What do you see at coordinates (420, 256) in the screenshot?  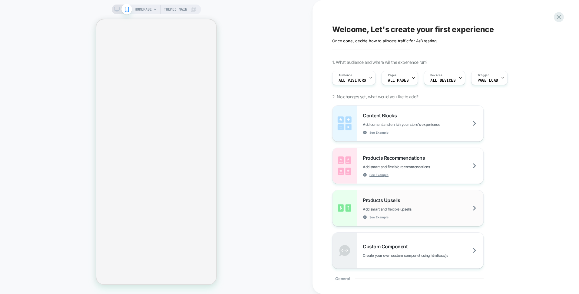 I see `span: Create your own custom componet using html/css/js` at bounding box center [420, 256].